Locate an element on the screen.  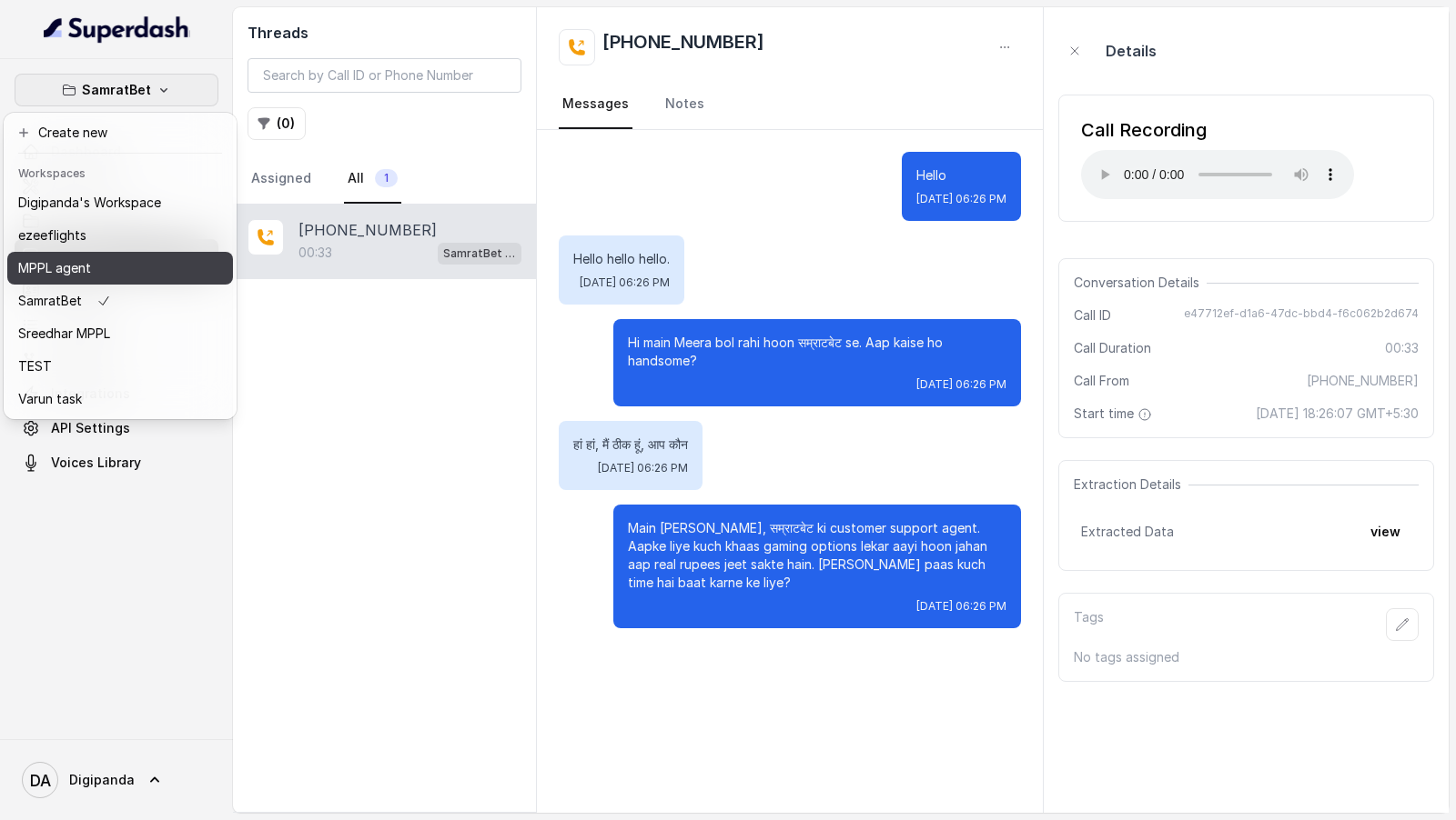
button: Create new is located at coordinates (120, 132).